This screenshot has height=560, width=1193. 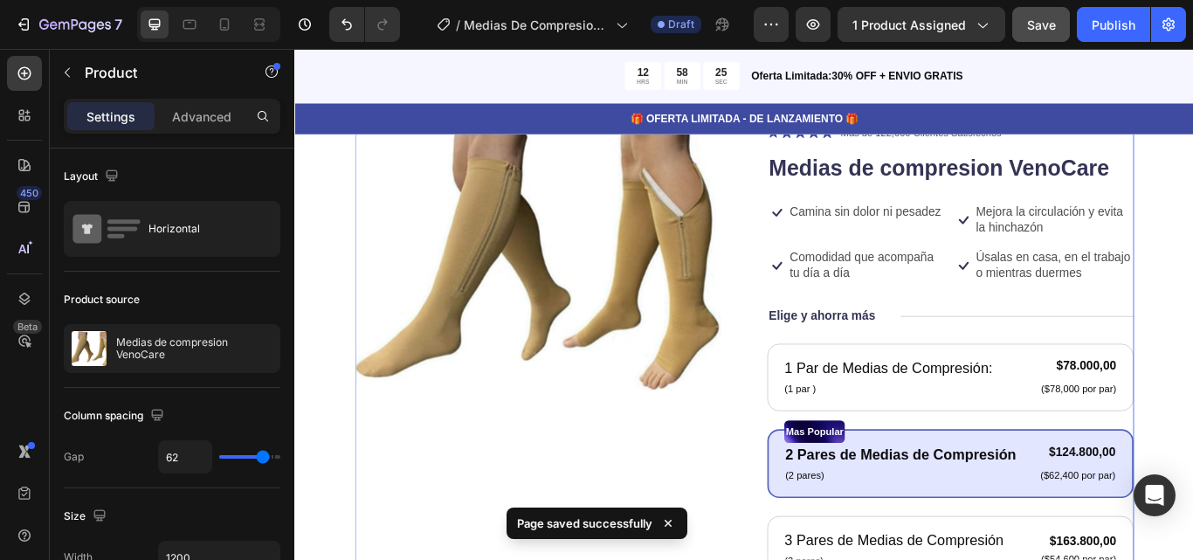 I want to click on div: Publish, so click(x=1113, y=24).